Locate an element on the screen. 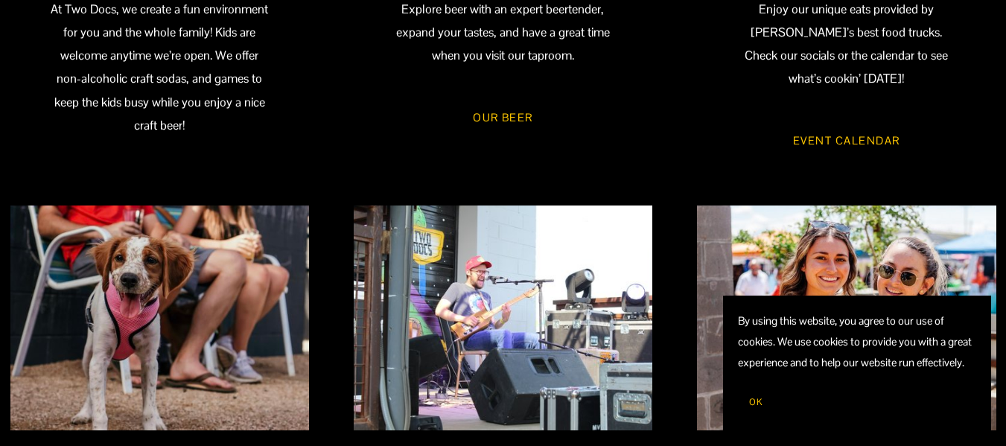 The width and height of the screenshot is (1006, 446). section: Cookie banner is located at coordinates (857, 364).